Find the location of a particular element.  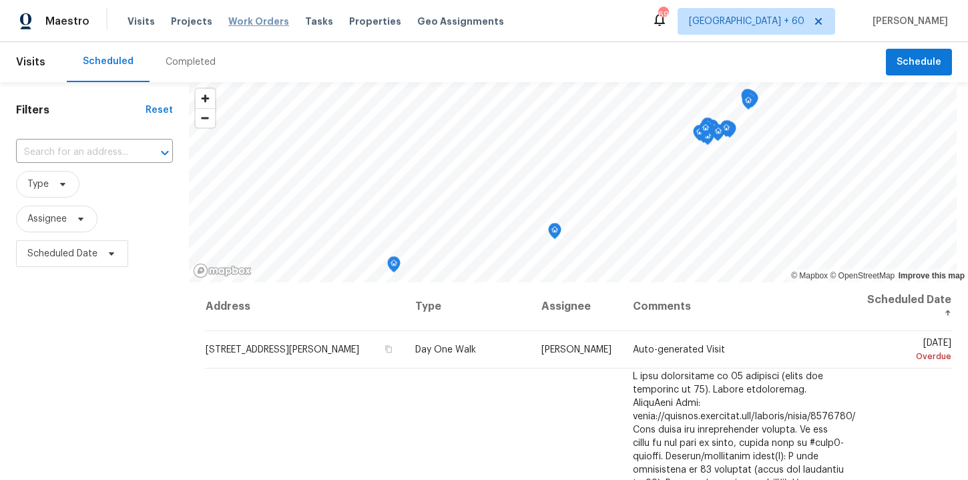

span: Type is located at coordinates (38, 184).